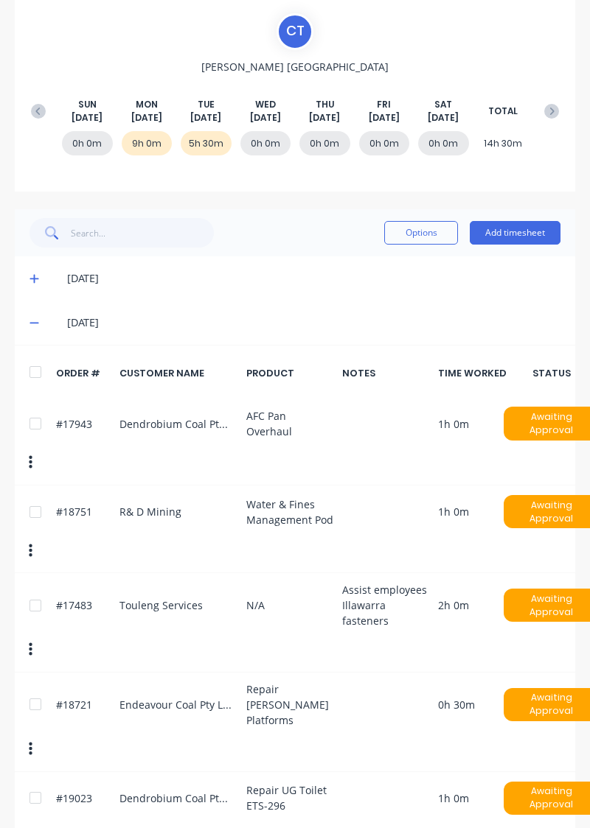 This screenshot has width=590, height=828. What do you see at coordinates (206, 143) in the screenshot?
I see `div: 5h 30m` at bounding box center [206, 143].